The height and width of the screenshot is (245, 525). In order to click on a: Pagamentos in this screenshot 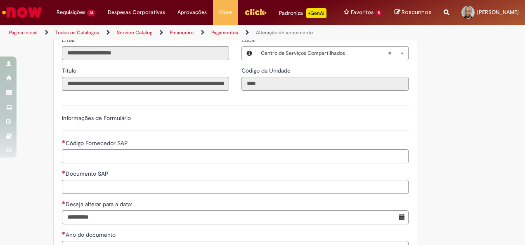, I will do `click(225, 33)`.